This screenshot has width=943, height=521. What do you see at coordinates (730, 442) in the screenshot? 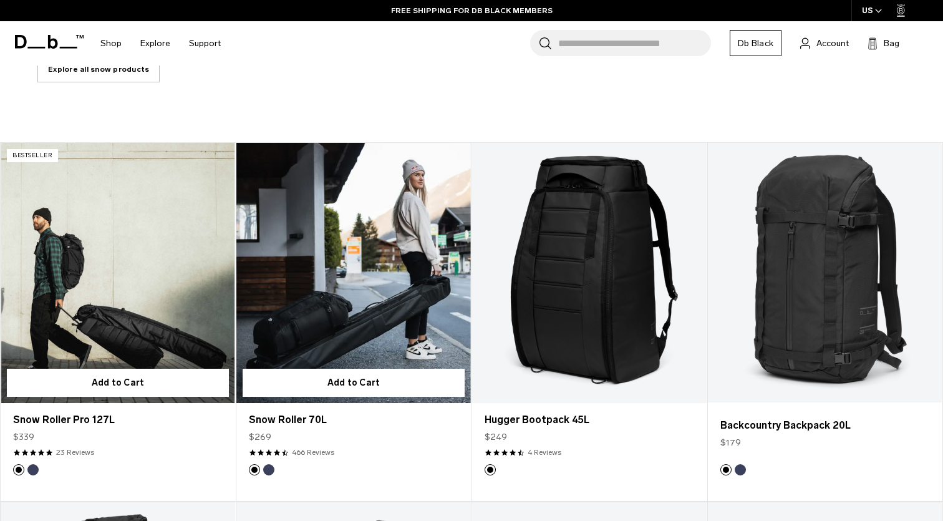
I see `span: $179` at bounding box center [730, 442].